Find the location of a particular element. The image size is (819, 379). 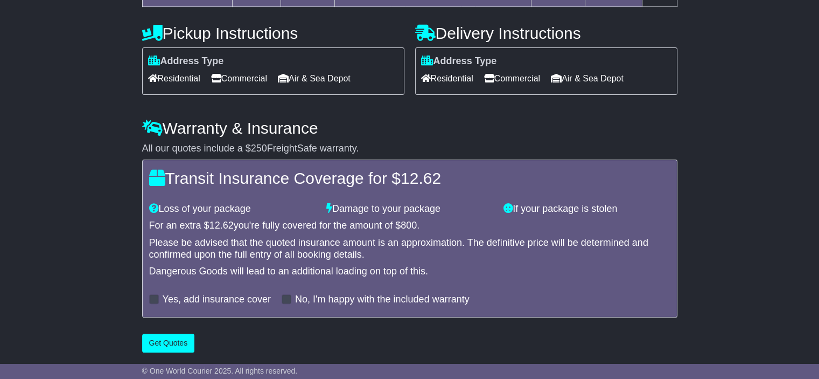

div: Dangerous Goods will lead to an additional loading on top of this. is located at coordinates (410, 272).